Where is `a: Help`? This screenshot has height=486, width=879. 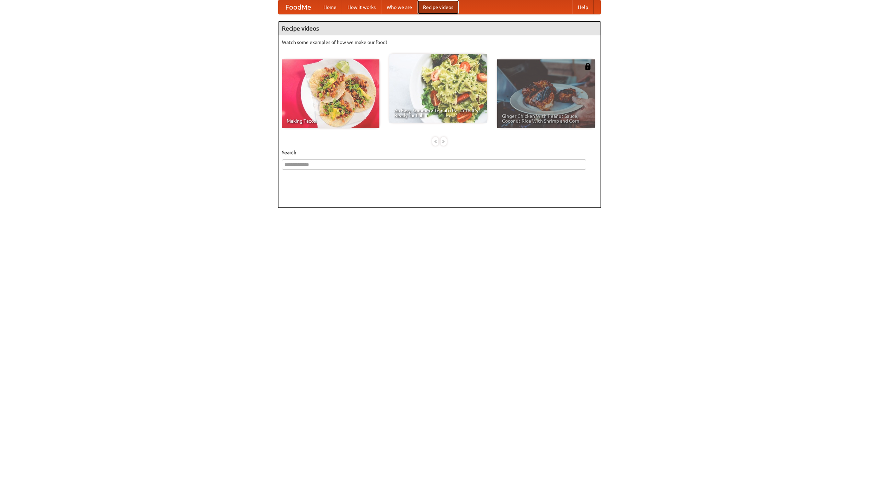 a: Help is located at coordinates (583, 7).